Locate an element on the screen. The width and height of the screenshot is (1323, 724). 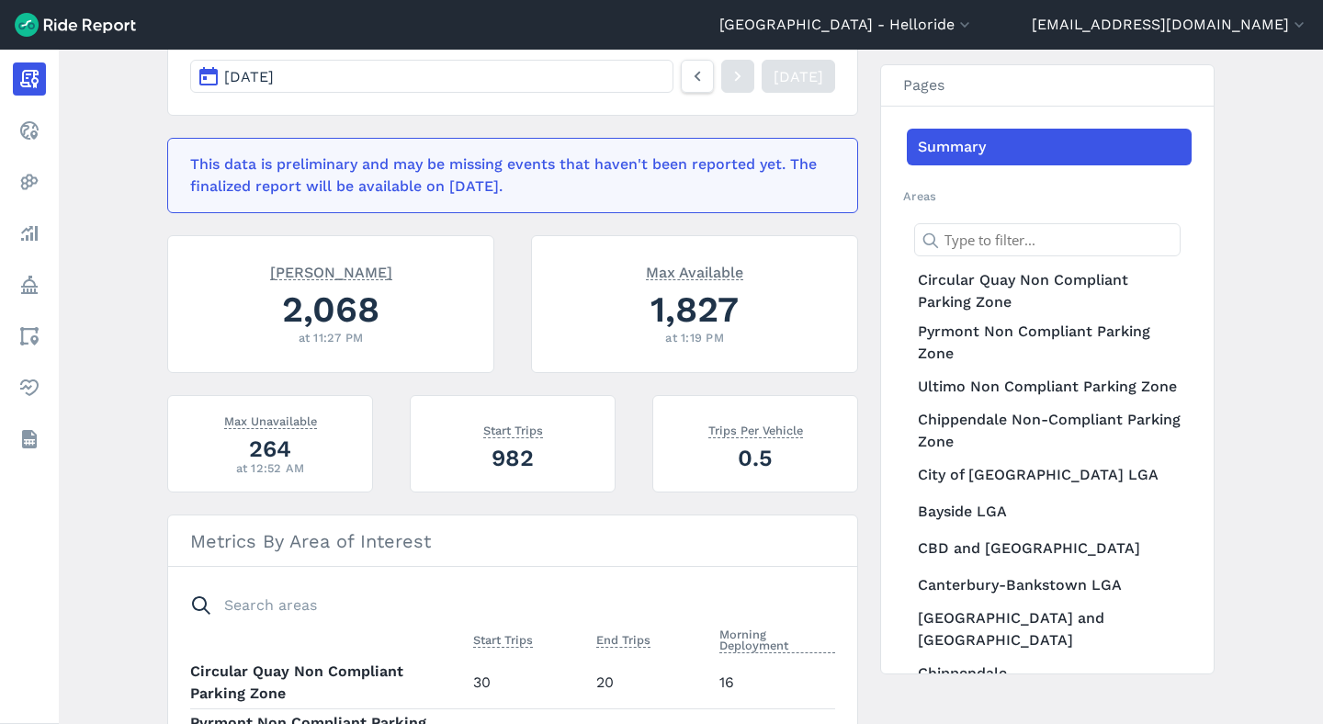
button: End Trips is located at coordinates (623, 640).